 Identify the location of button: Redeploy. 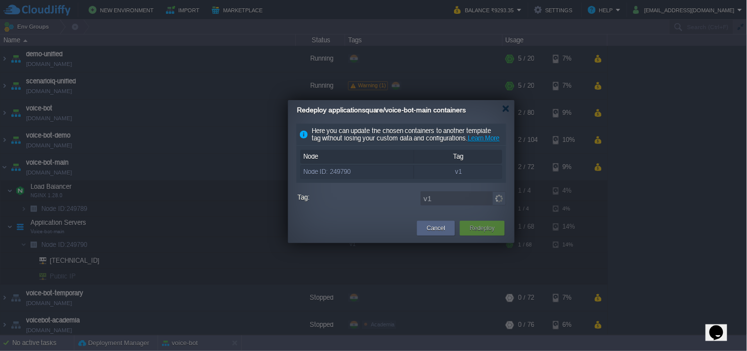
(482, 228).